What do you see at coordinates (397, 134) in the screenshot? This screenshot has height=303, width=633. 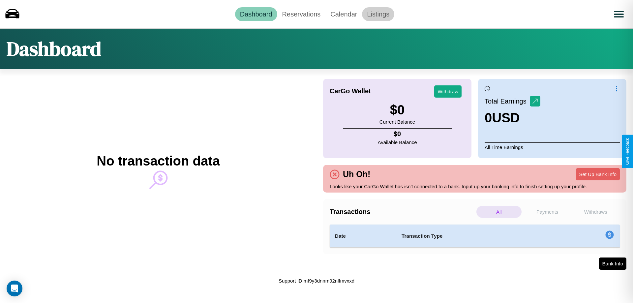 I see `h4: $ 0` at bounding box center [397, 134].